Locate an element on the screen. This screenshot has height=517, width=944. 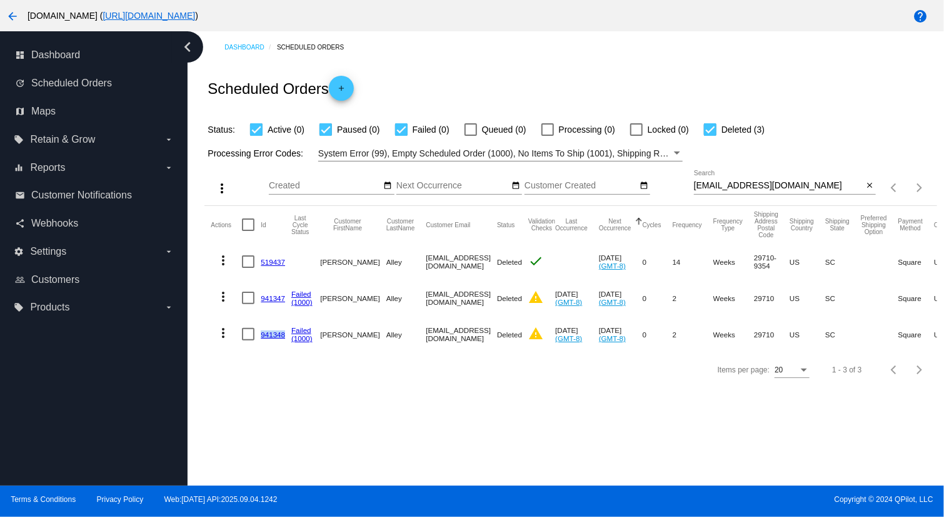
i: update is located at coordinates (20, 83).